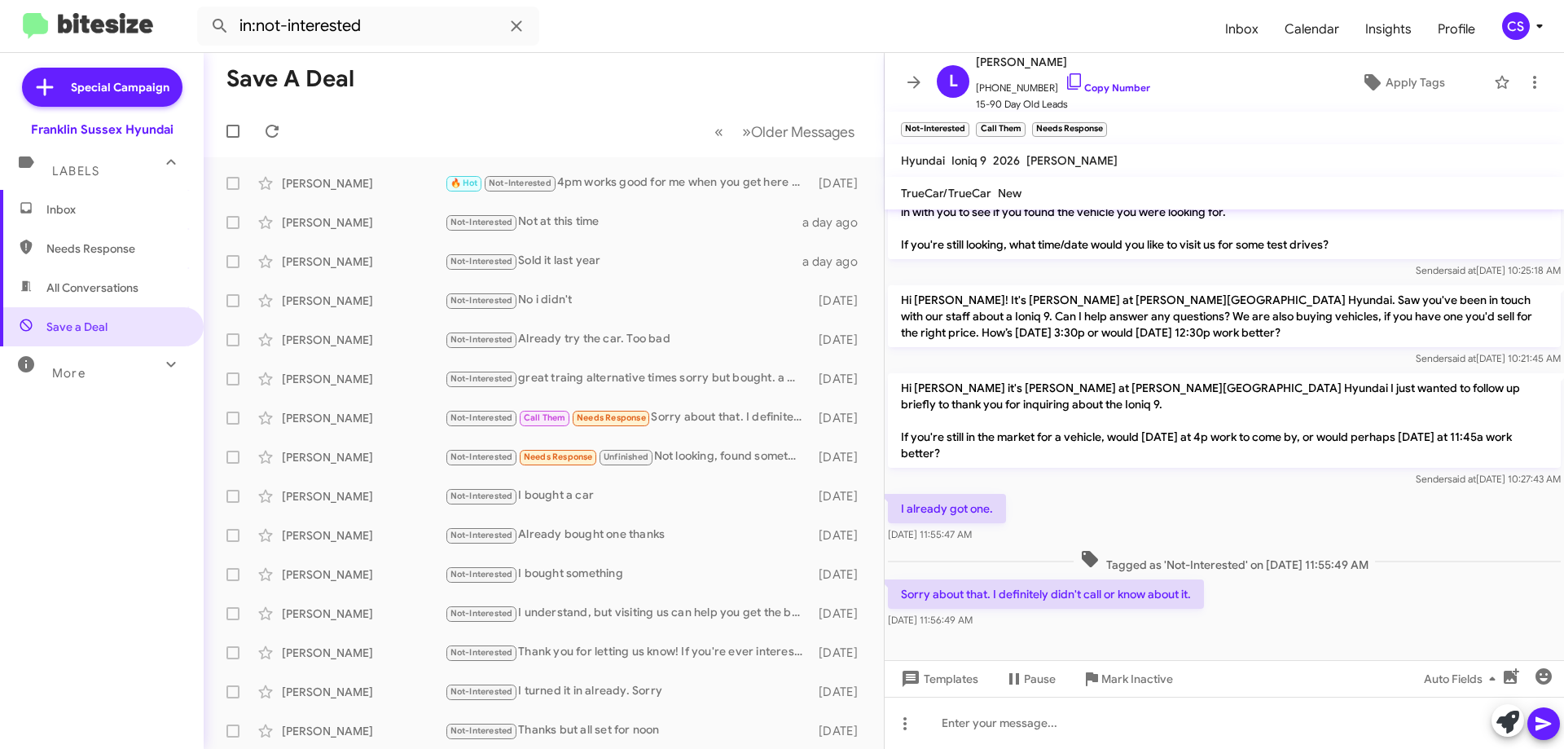 This screenshot has width=1564, height=749. What do you see at coordinates (1457, 29) in the screenshot?
I see `span: Profile` at bounding box center [1457, 29].